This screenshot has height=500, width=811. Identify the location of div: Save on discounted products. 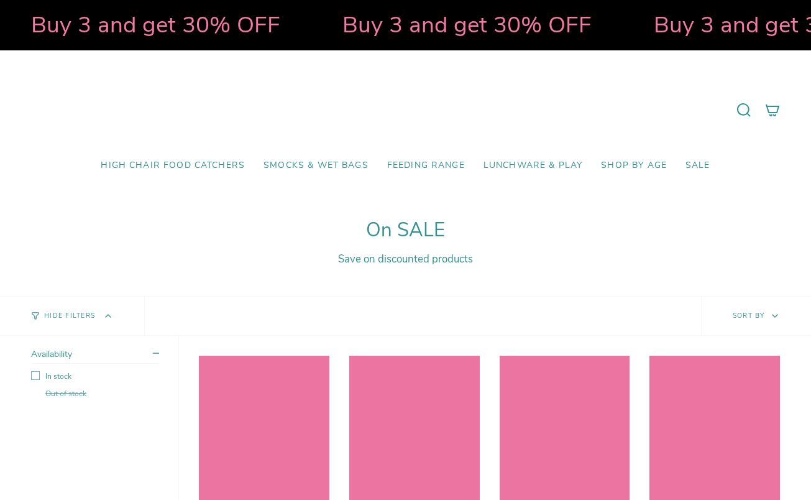
(405, 259).